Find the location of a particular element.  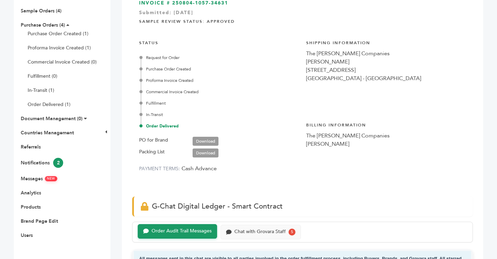

h4: Sample Review Status: Approved is located at coordinates (302, 21).